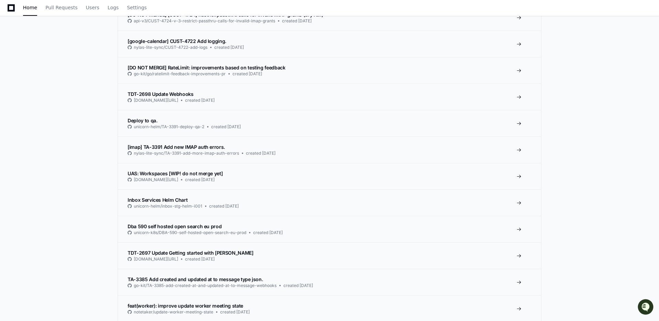 The image size is (659, 321). Describe the element at coordinates (169, 127) in the screenshot. I see `span: unicorn-helm/TA-3391-deploy-qa-2` at that location.